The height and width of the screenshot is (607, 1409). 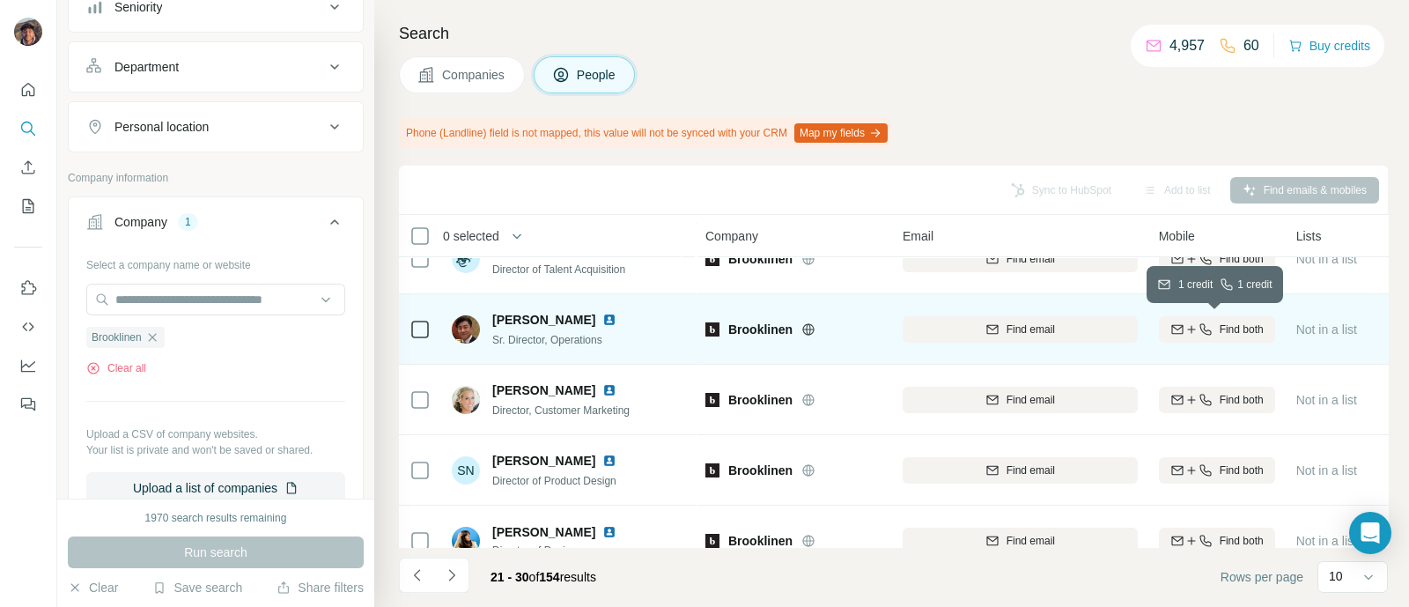 I want to click on span: Director of Design, so click(x=564, y=550).